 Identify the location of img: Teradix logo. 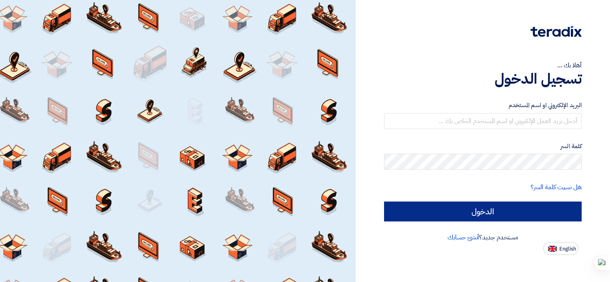
(556, 32).